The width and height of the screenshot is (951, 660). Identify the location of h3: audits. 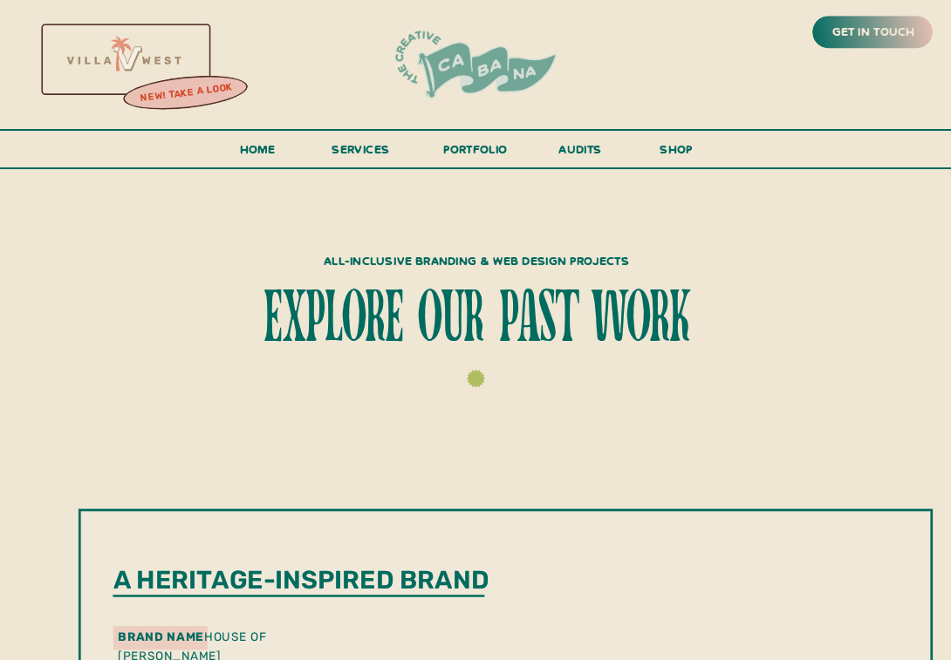
(580, 154).